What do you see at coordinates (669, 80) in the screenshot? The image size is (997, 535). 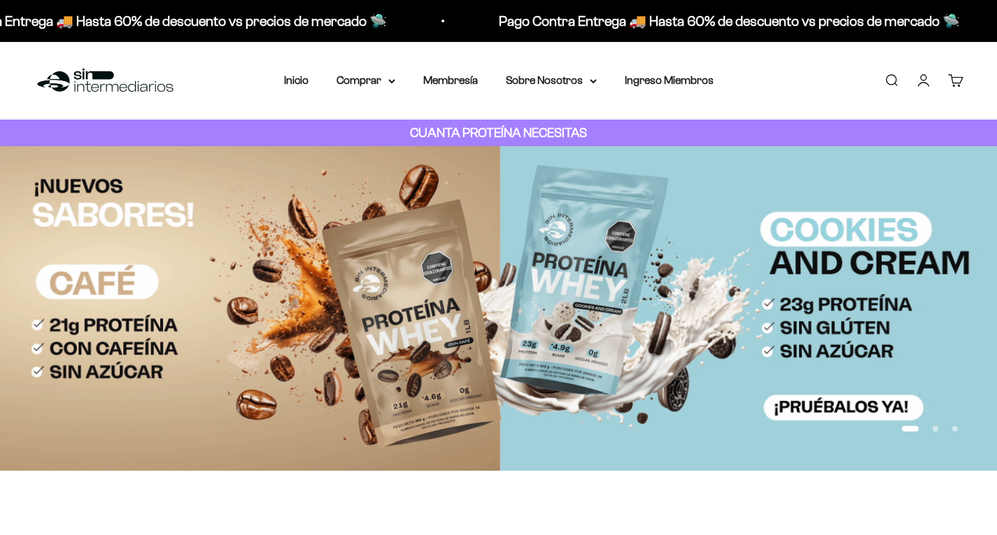 I see `a: Ingreso Miembros` at bounding box center [669, 80].